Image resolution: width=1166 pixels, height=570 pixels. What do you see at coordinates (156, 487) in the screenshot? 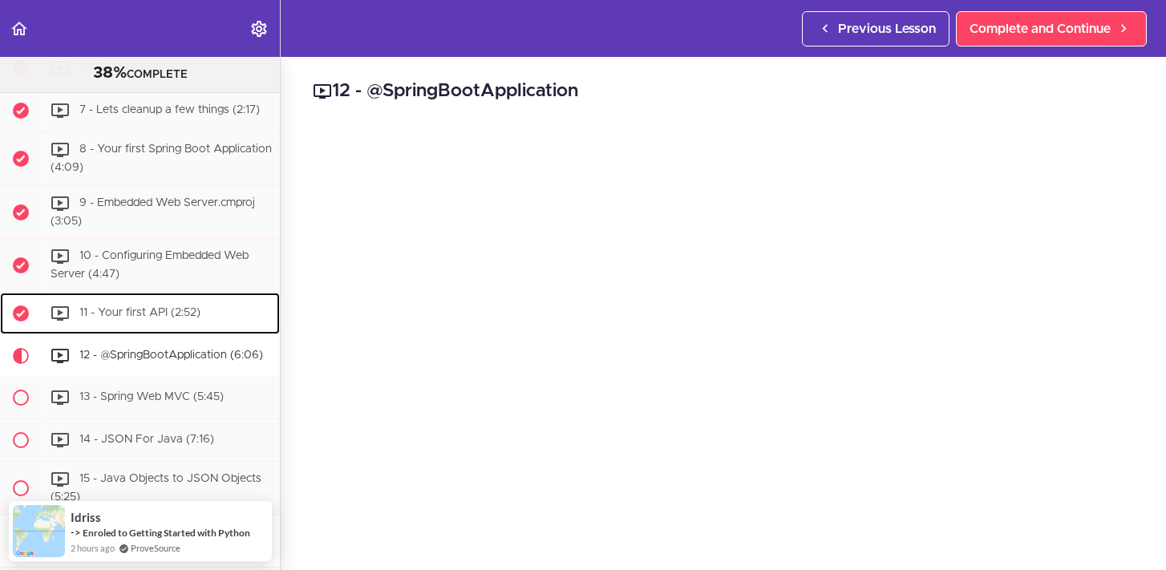
I see `span: 15 - Java Objects to JSON Objects (5:25)` at bounding box center [156, 487].